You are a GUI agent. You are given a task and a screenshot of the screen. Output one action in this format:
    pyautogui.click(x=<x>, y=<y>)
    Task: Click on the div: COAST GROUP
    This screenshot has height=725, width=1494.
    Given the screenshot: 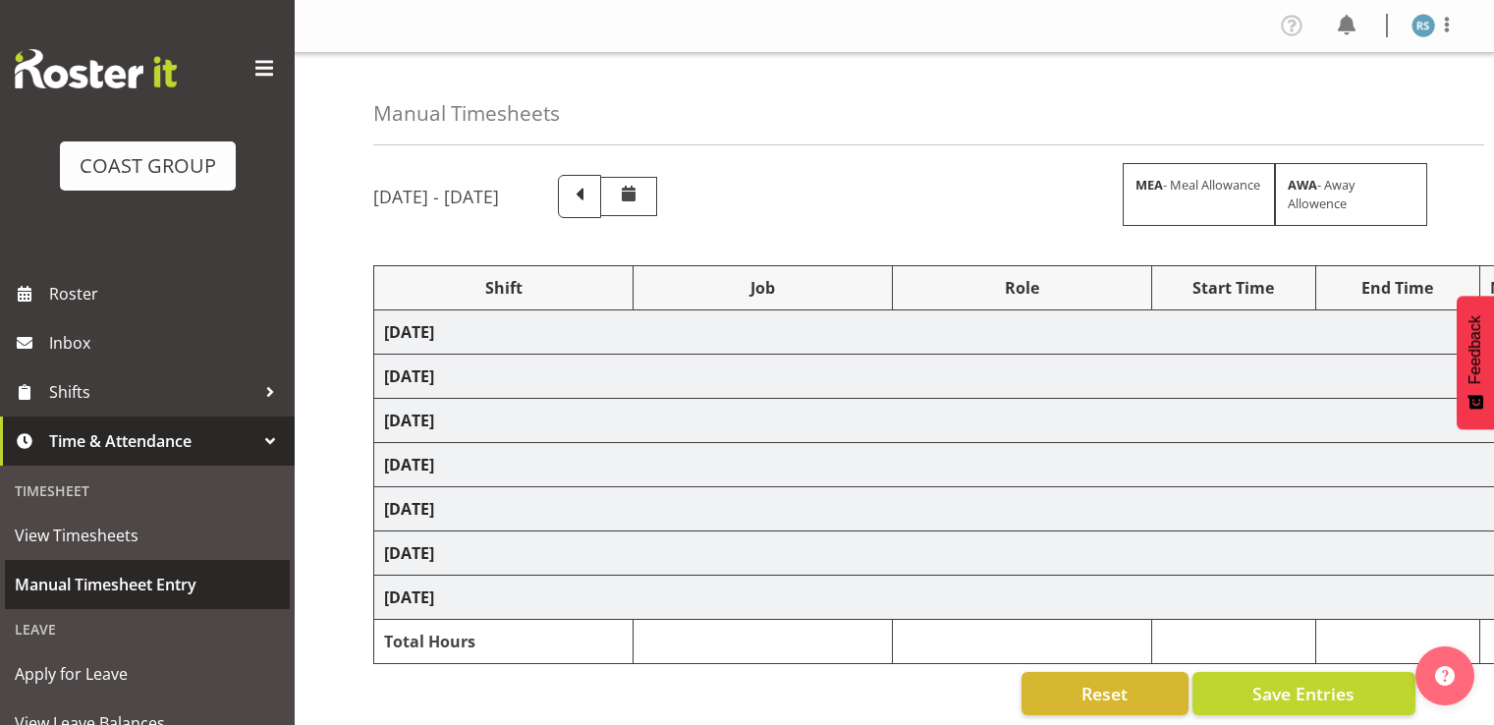 What is the action you would take?
    pyautogui.click(x=147, y=166)
    